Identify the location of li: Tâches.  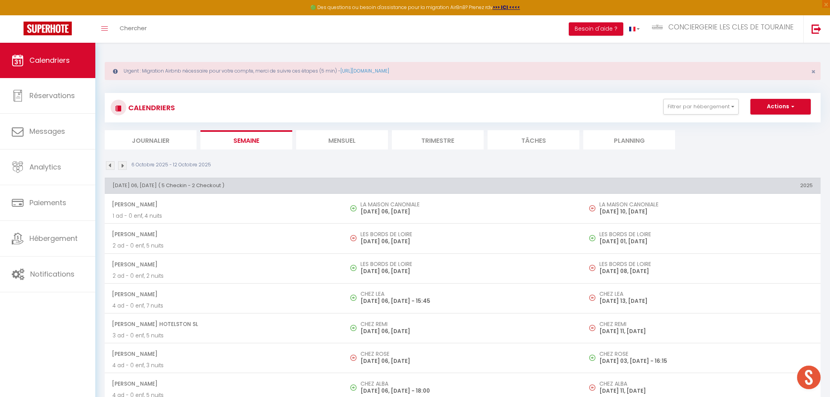
(534, 140).